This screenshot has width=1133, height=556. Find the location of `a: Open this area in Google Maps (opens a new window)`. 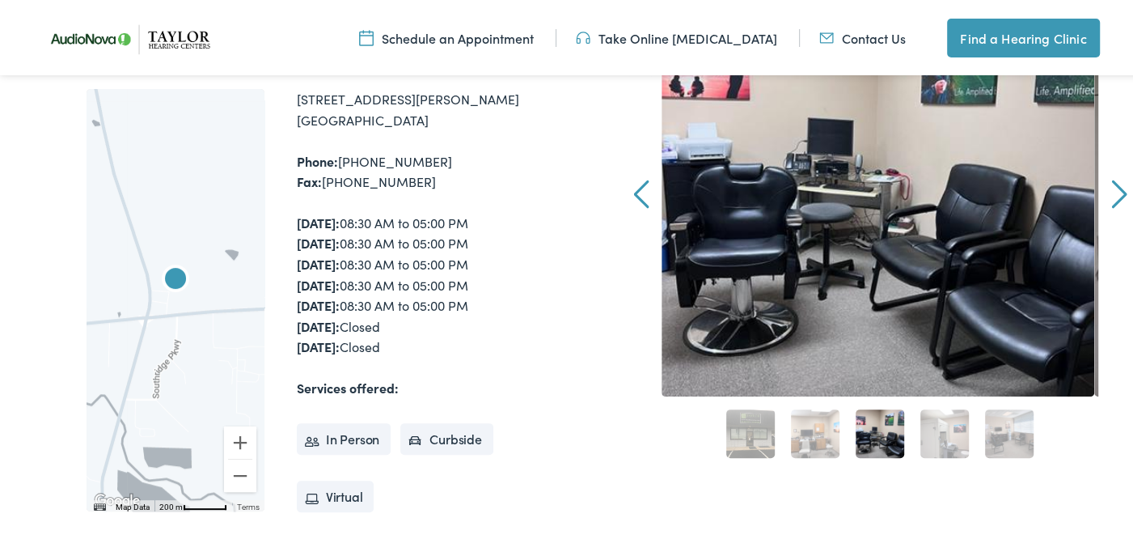

a: Open this area in Google Maps (opens a new window) is located at coordinates (117, 498).